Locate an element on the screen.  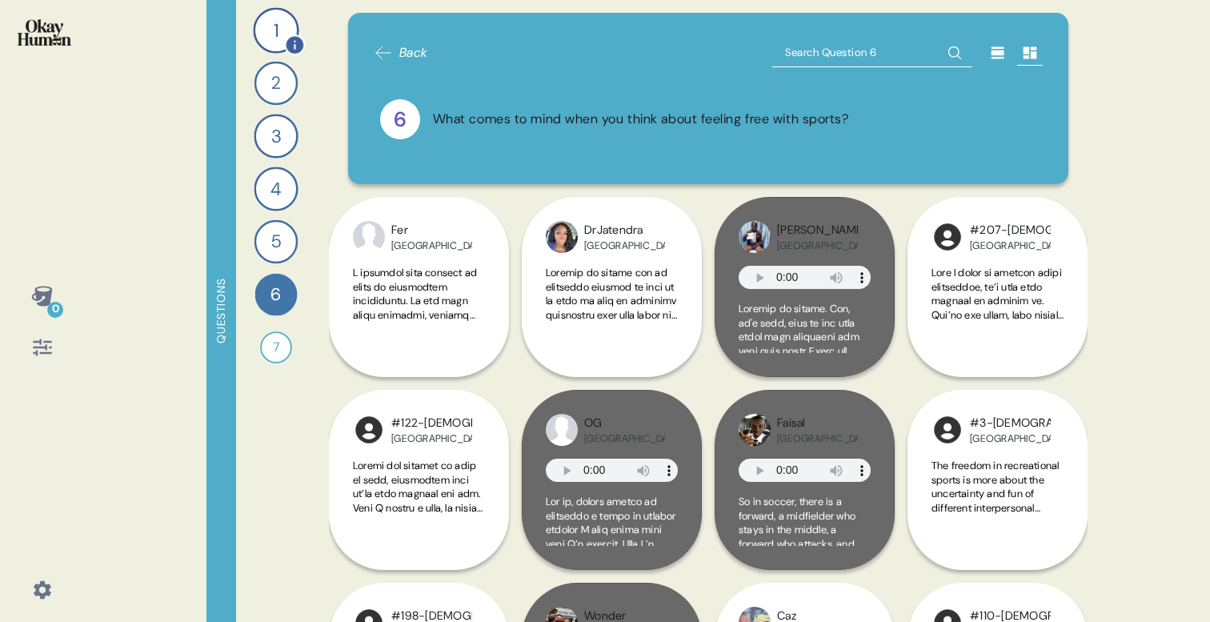
div: OG is located at coordinates (624, 423).